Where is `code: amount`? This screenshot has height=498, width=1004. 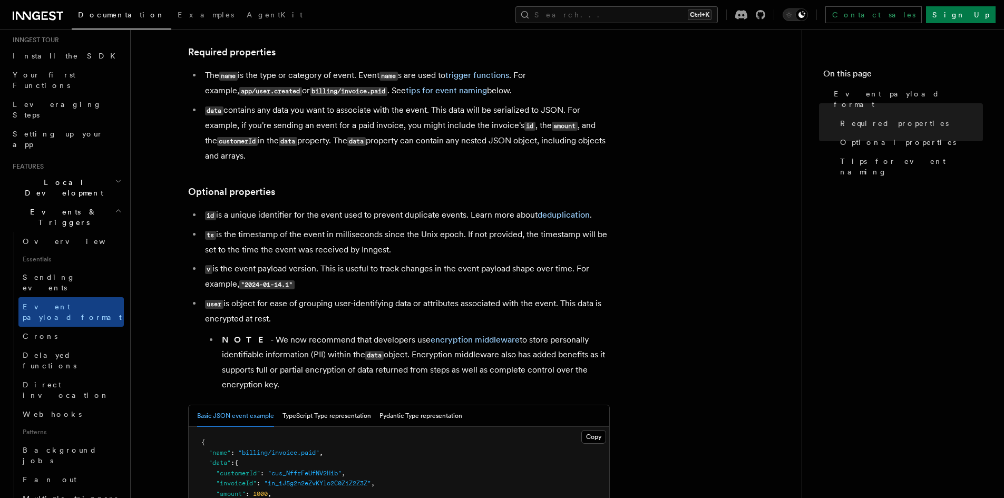 code: amount is located at coordinates (564, 126).